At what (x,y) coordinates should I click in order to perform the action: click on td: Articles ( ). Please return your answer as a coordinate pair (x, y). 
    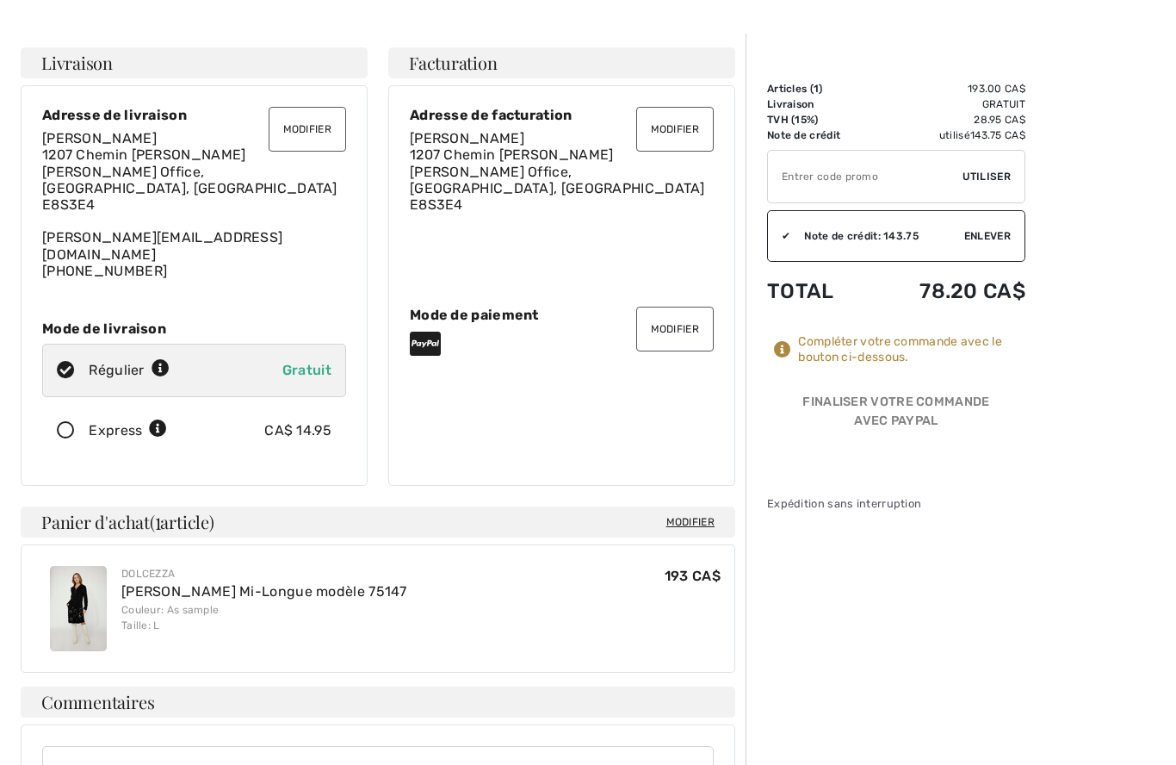
    Looking at the image, I should click on (820, 89).